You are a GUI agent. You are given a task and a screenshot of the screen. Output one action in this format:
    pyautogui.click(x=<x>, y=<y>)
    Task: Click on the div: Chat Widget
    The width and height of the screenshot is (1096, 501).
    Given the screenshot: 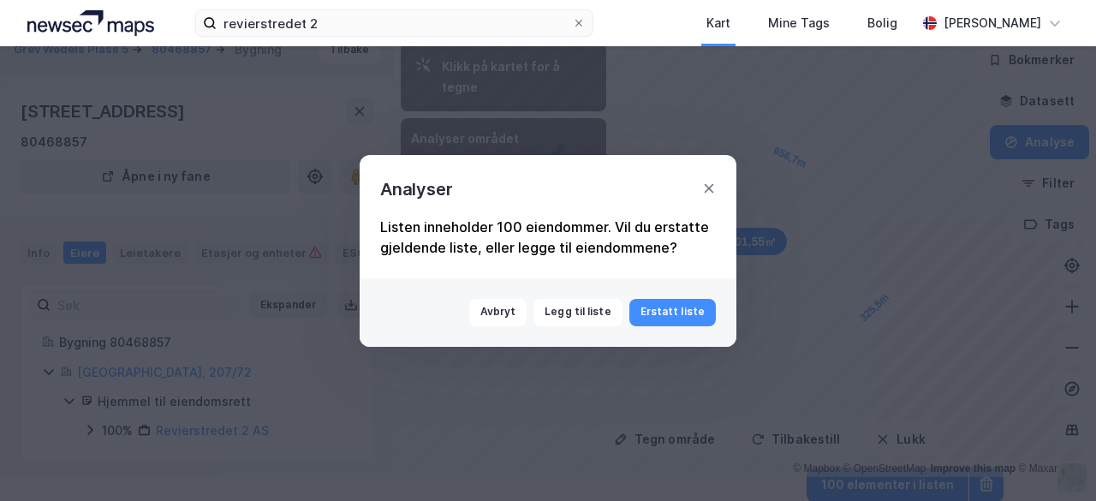 What is the action you would take?
    pyautogui.click(x=1053, y=460)
    